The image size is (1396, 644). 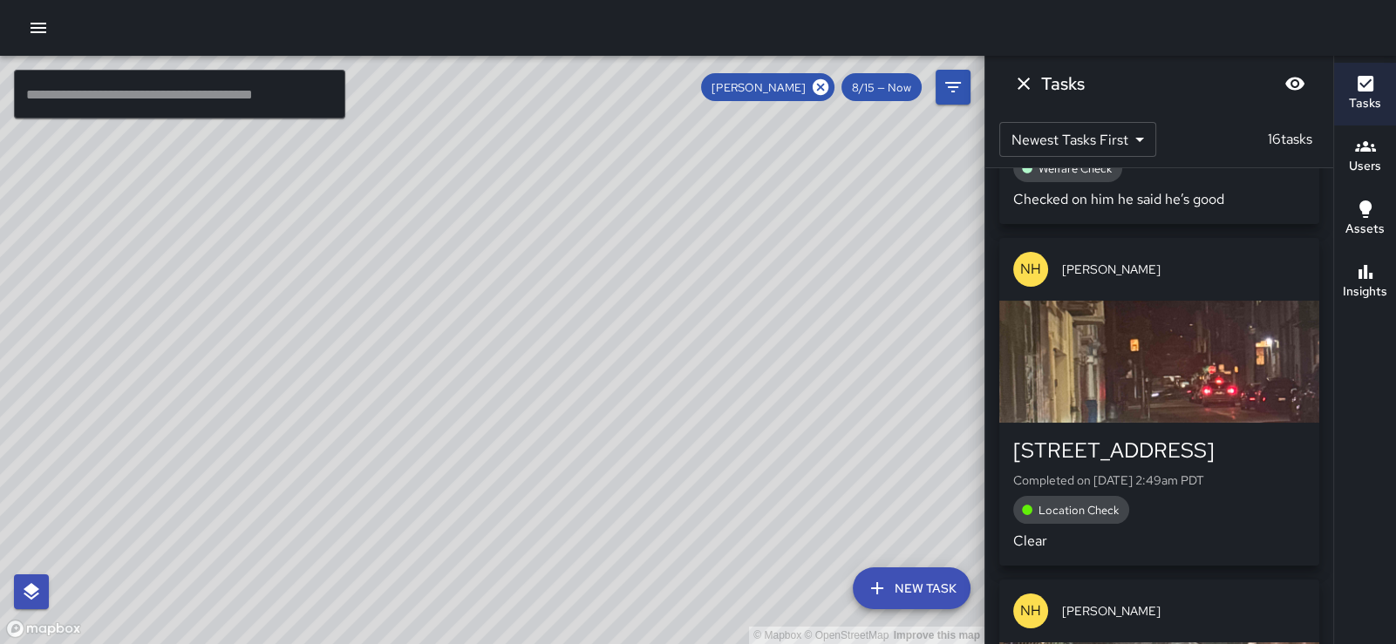 What do you see at coordinates (1364, 94) in the screenshot?
I see `button: Tasks` at bounding box center [1364, 94].